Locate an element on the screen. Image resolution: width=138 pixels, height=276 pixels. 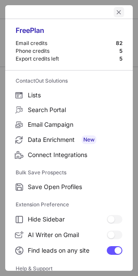
label: Help & Support is located at coordinates (69, 269).